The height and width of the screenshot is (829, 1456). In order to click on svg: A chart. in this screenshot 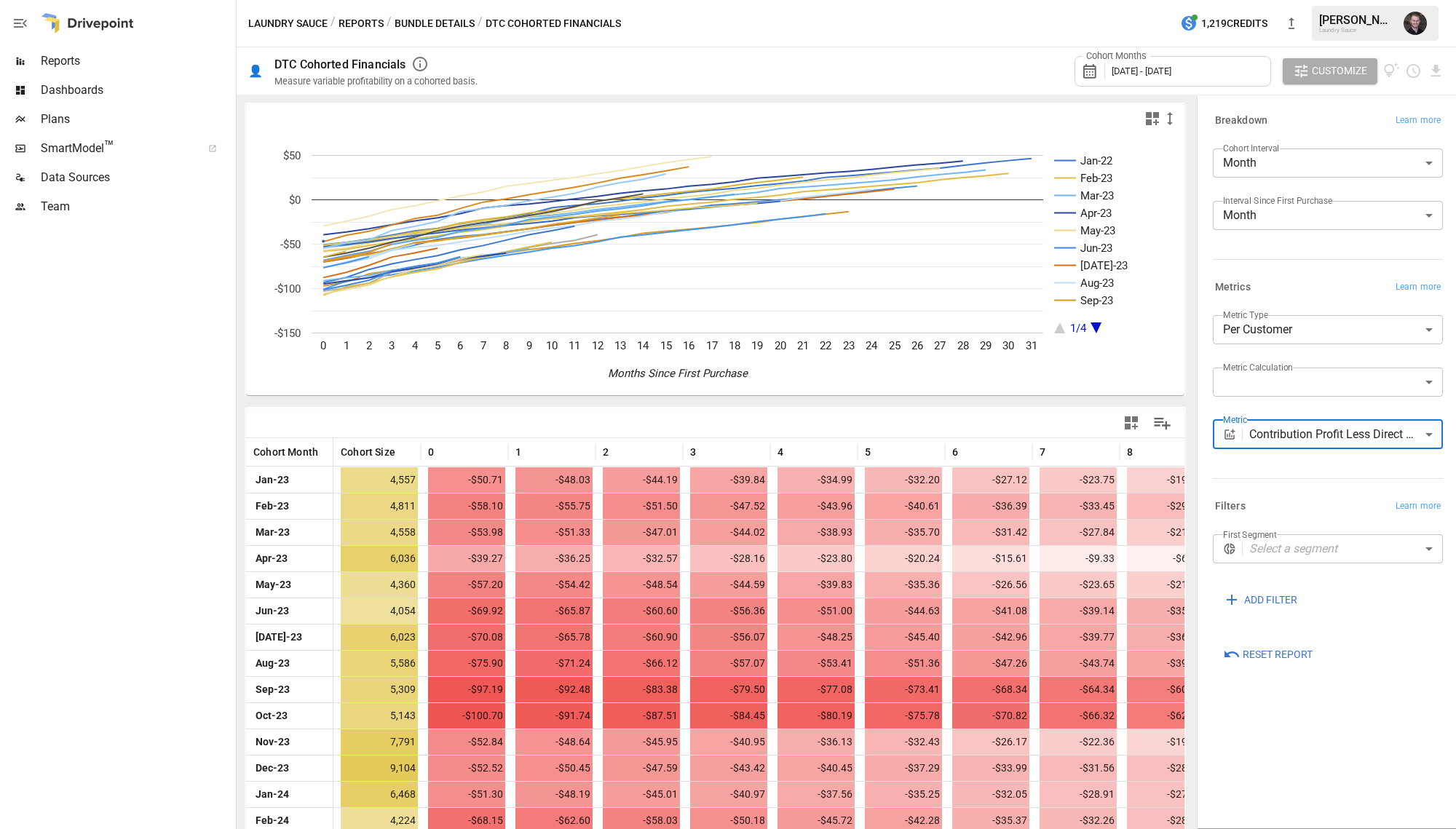, I will do `click(715, 264)`.